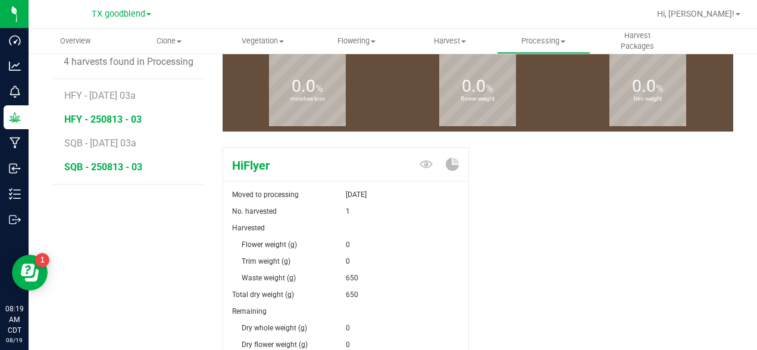 Image resolution: width=757 pixels, height=350 pixels. Describe the element at coordinates (648, 89) in the screenshot. I see `group-info-box: Trim weight %` at that location.